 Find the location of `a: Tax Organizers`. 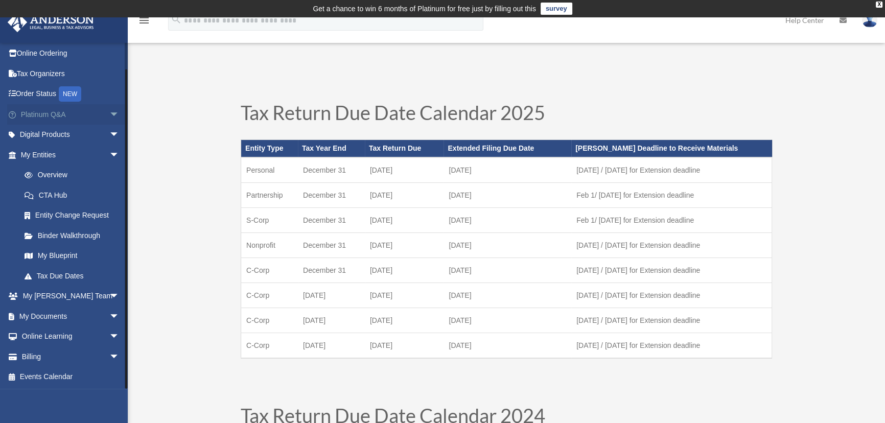

a: Tax Organizers is located at coordinates (71, 74).